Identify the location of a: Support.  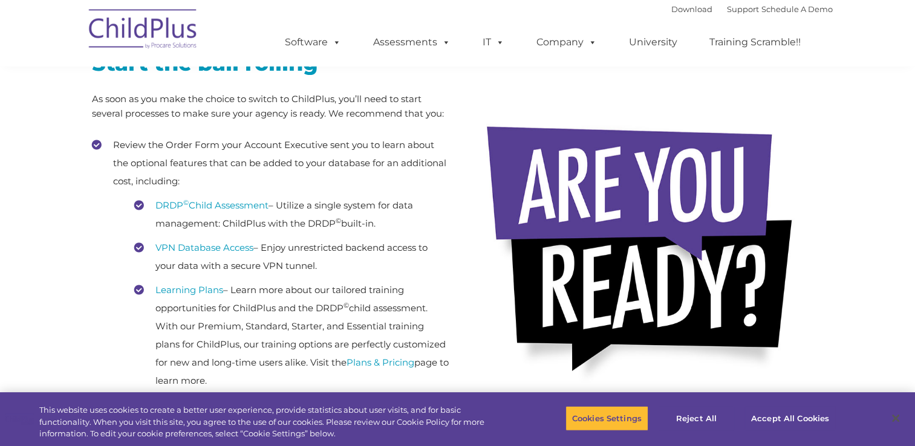
(743, 9).